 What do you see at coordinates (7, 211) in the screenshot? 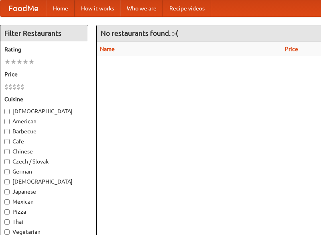
I see `input: Pizza` at bounding box center [7, 211].